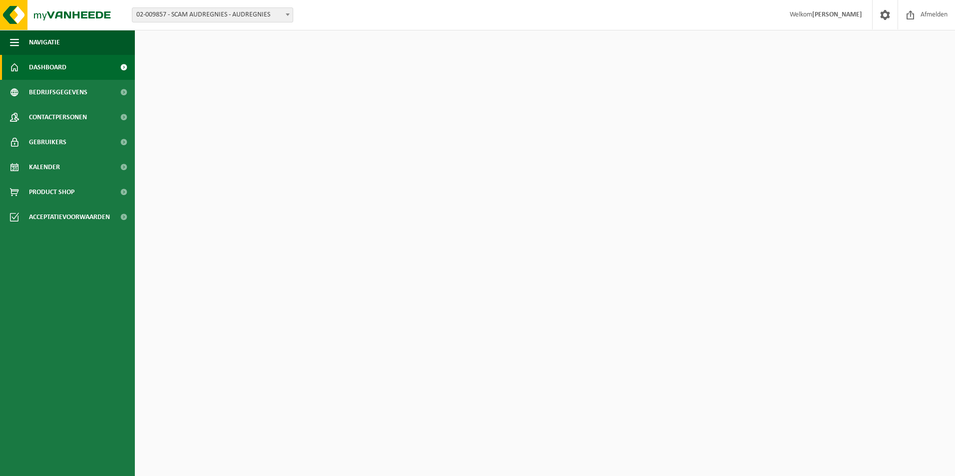 The image size is (955, 476). I want to click on span: 02-009857 - SCAM AUDREGNIES - AUDREGNIES, so click(212, 15).